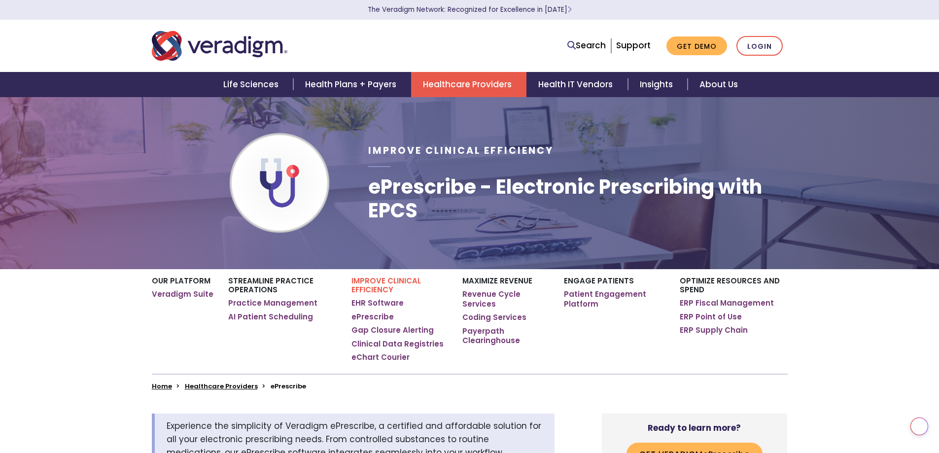 The height and width of the screenshot is (453, 939). Describe the element at coordinates (271, 317) in the screenshot. I see `a: AI Patient Scheduling` at that location.